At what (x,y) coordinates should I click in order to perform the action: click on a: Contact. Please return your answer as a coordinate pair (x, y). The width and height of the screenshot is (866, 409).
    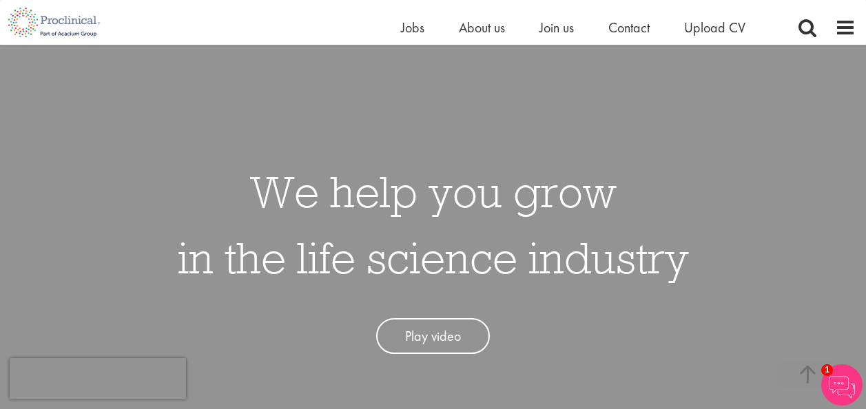
    Looking at the image, I should click on (629, 28).